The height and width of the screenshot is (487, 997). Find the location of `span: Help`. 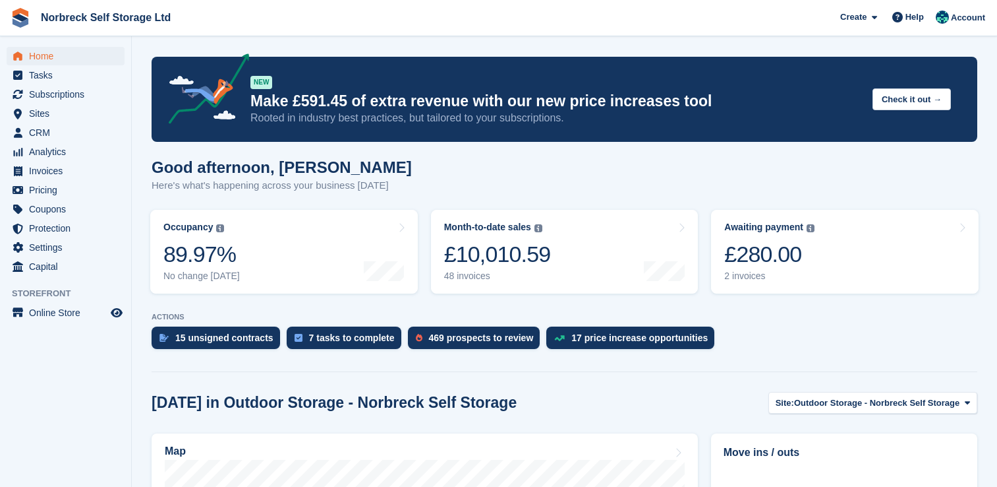

span: Help is located at coordinates (915, 17).